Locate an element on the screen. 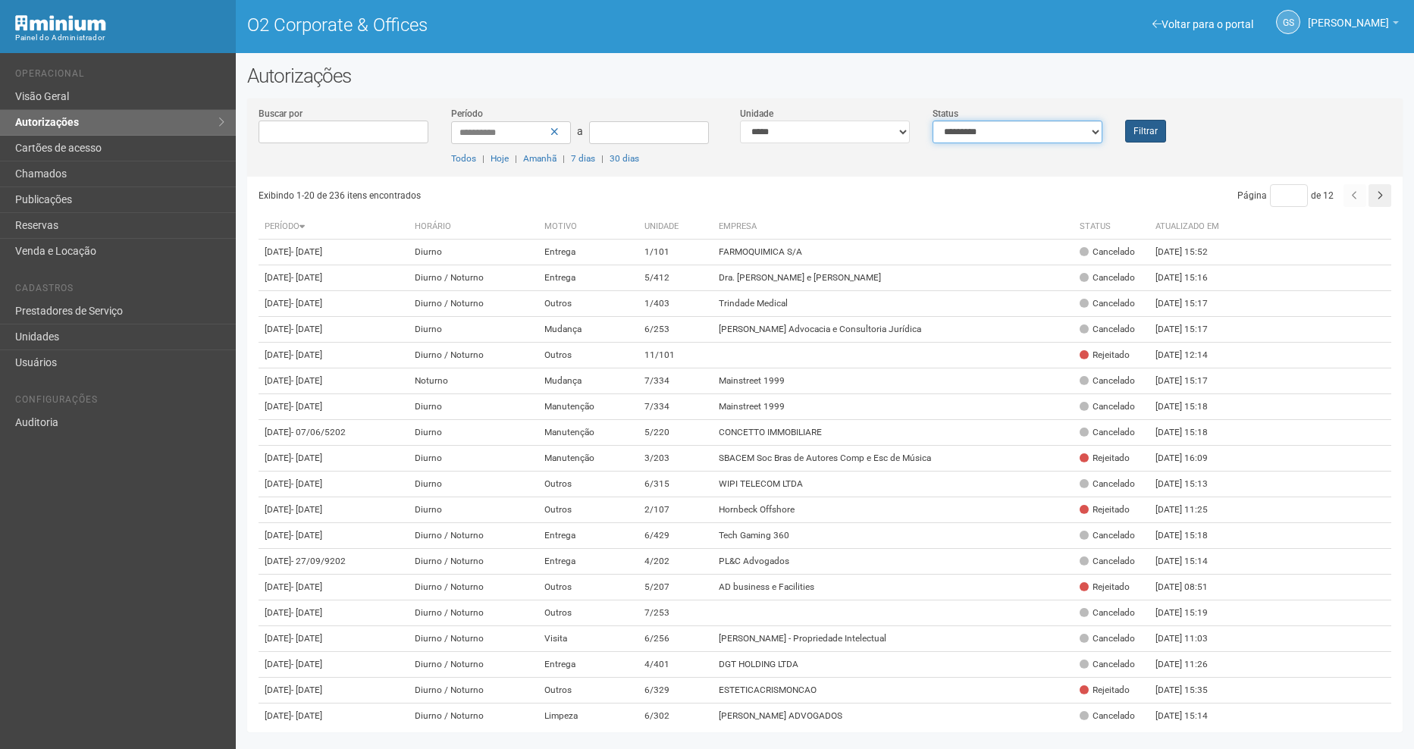 The image size is (1414, 749). button: Filtrar is located at coordinates (1146, 131).